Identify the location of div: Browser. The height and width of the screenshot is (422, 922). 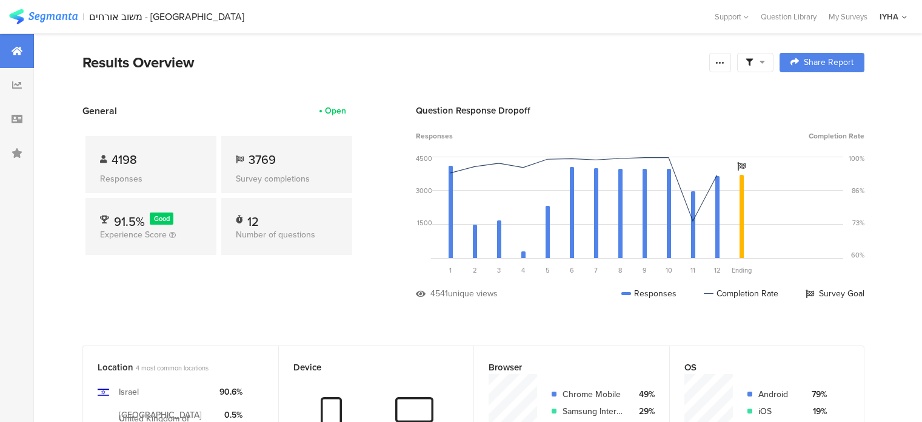
(562, 367).